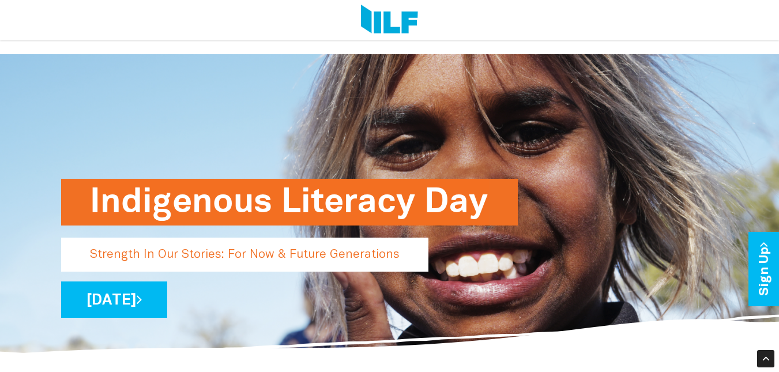  Describe the element at coordinates (766, 359) in the screenshot. I see `div: Scroll Back to Top` at that location.